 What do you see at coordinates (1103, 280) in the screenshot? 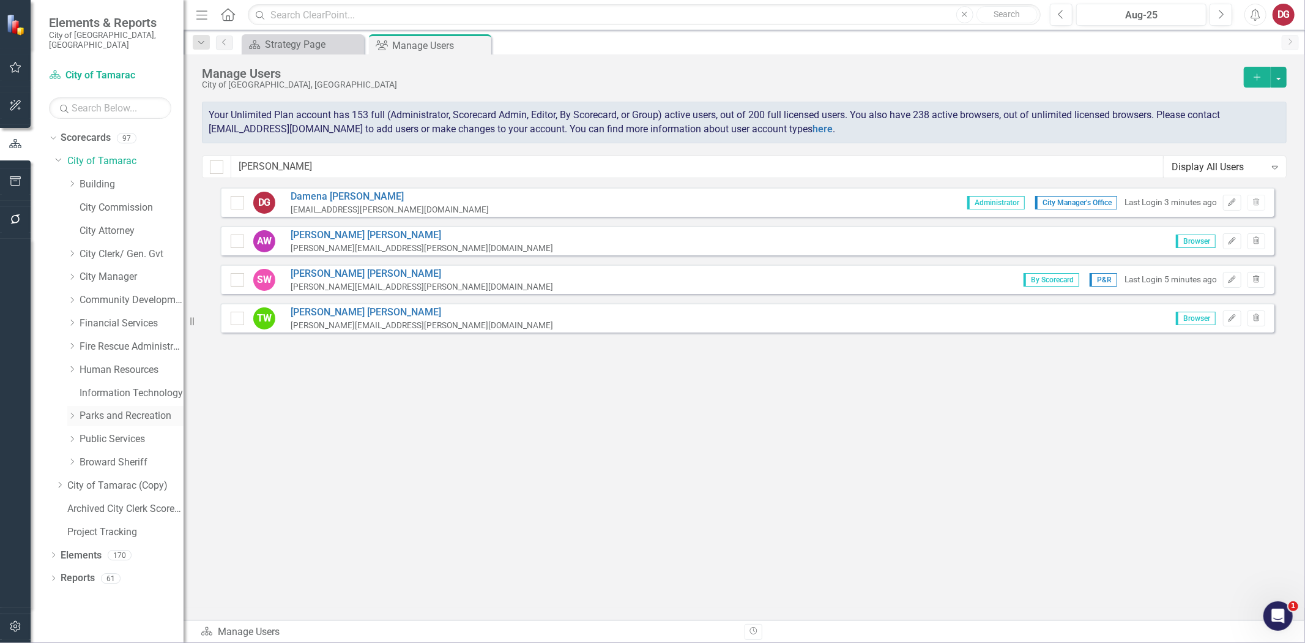
I see `span: P&R` at bounding box center [1103, 280].